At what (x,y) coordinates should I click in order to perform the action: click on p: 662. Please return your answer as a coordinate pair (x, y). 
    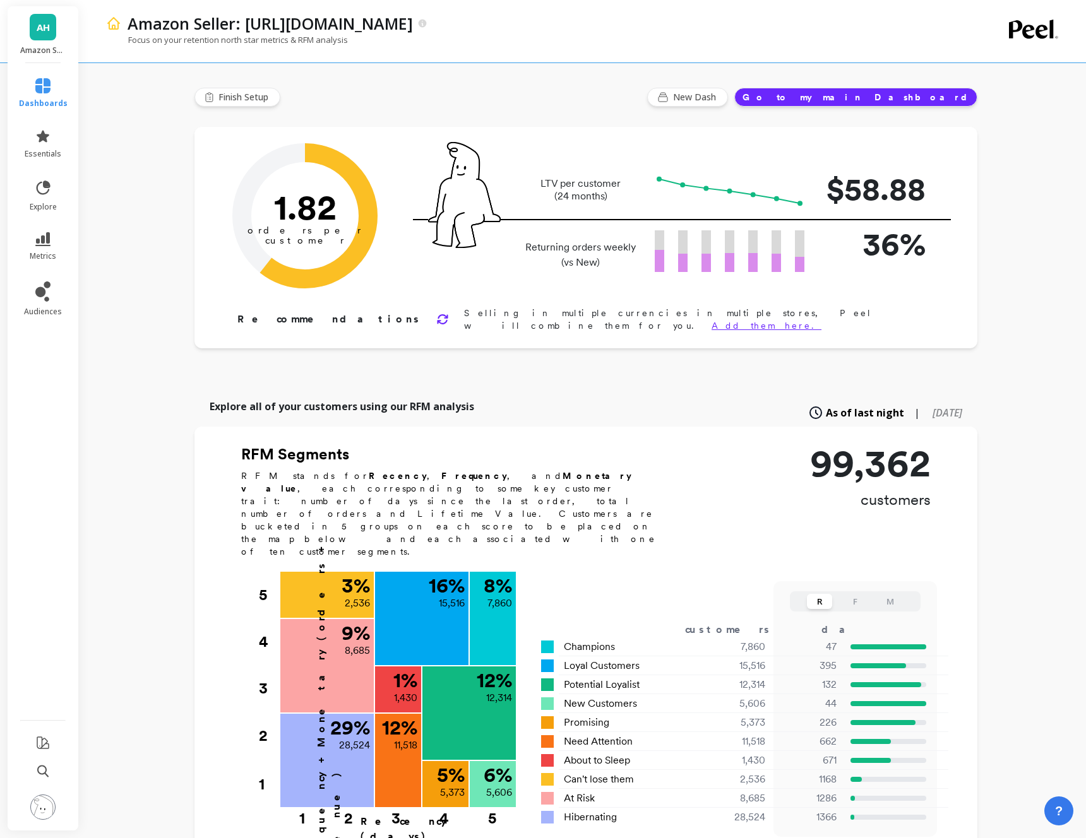
    Looking at the image, I should click on (809, 742).